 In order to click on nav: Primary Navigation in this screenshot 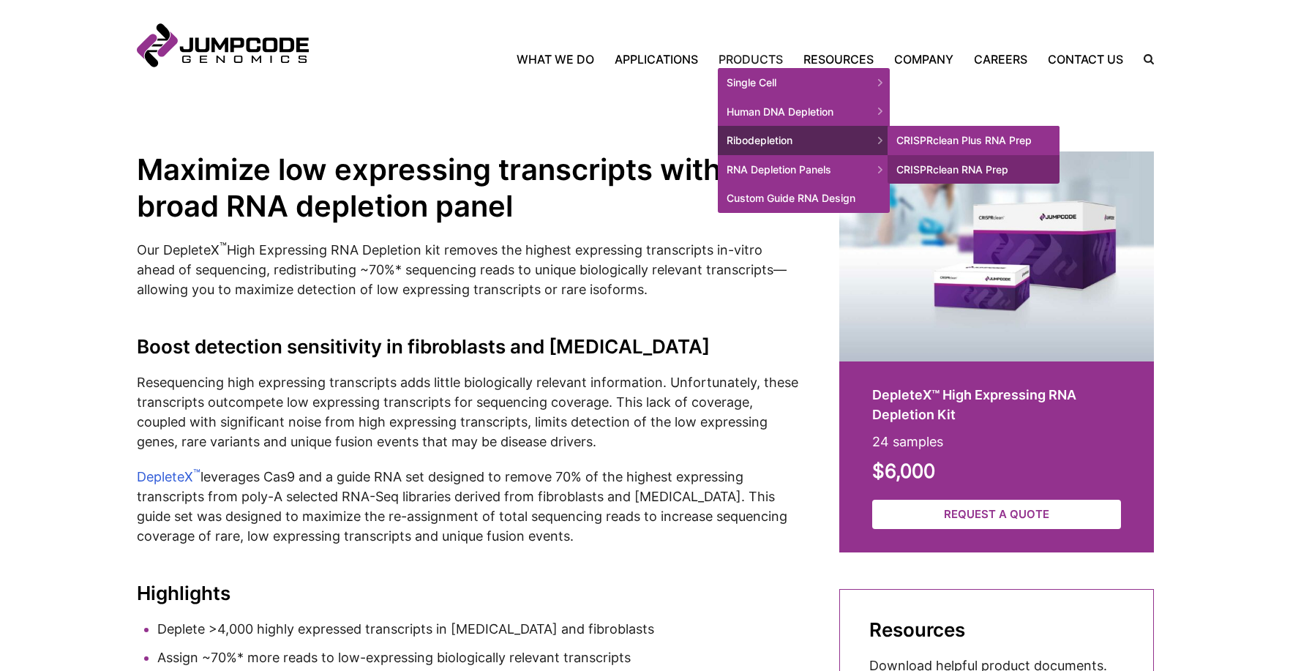, I will do `click(721, 59)`.